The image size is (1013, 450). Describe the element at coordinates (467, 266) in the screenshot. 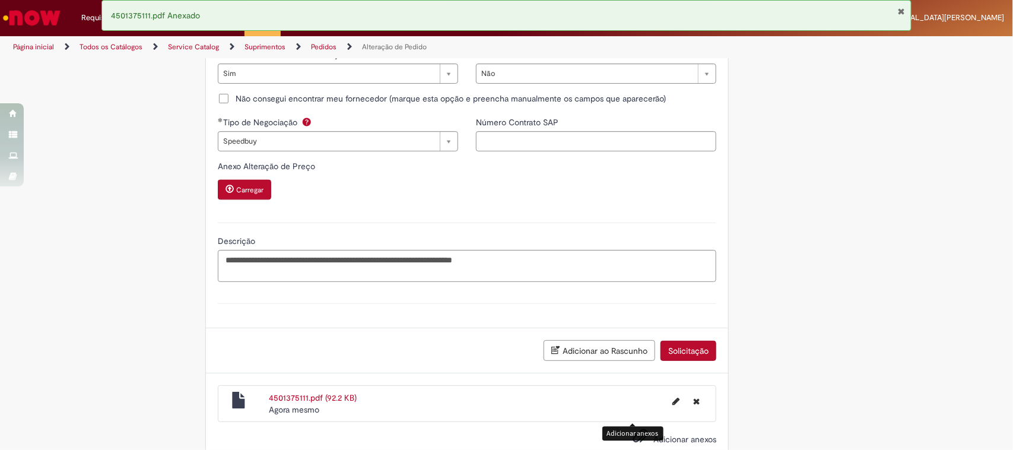

I see `textarea: Descrição` at that location.